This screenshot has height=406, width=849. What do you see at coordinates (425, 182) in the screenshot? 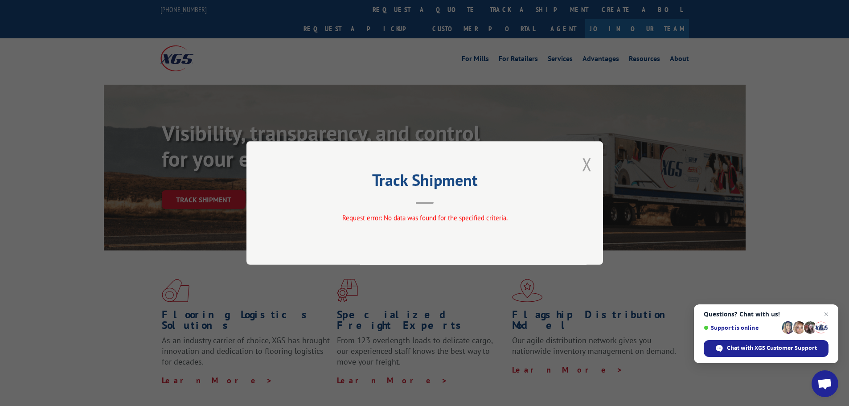
I see `h2: Track Shipment` at bounding box center [425, 182].